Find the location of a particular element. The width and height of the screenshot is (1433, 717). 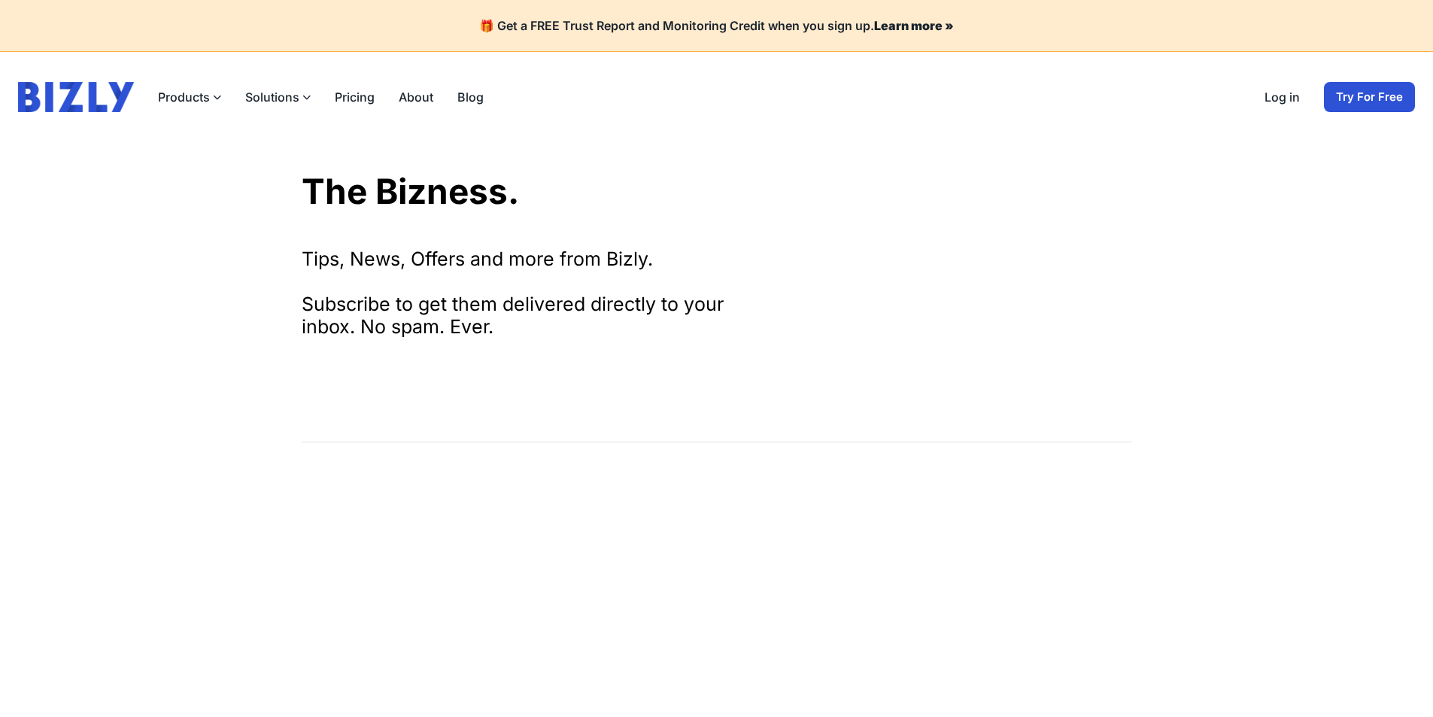

button: Solutions is located at coordinates (278, 97).